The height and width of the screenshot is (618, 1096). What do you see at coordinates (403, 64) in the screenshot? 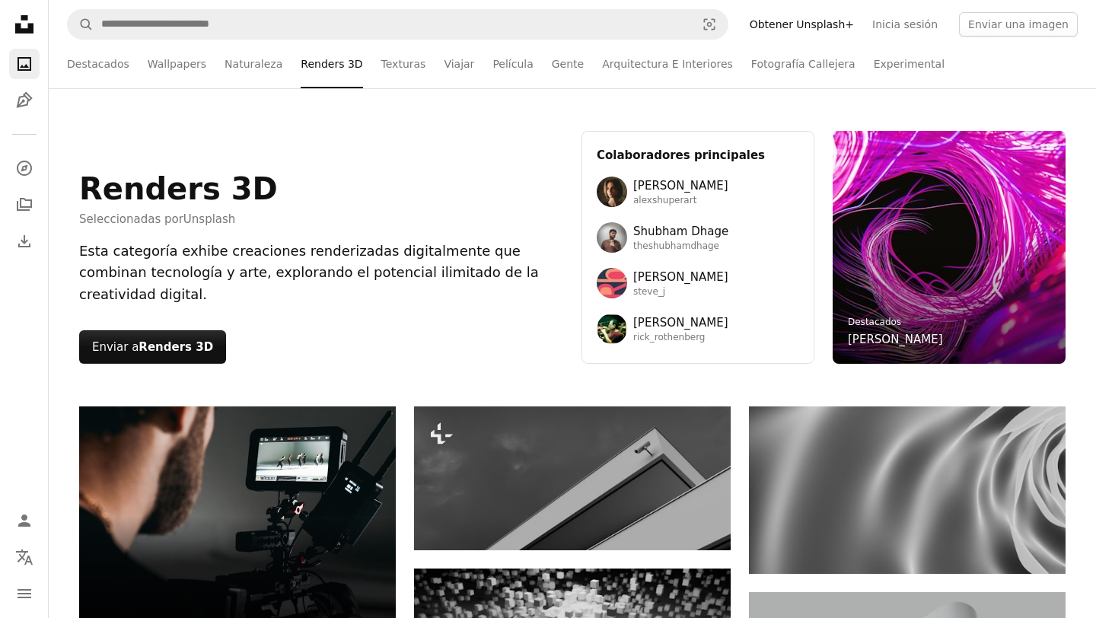
I see `a: Texturas` at bounding box center [403, 64].